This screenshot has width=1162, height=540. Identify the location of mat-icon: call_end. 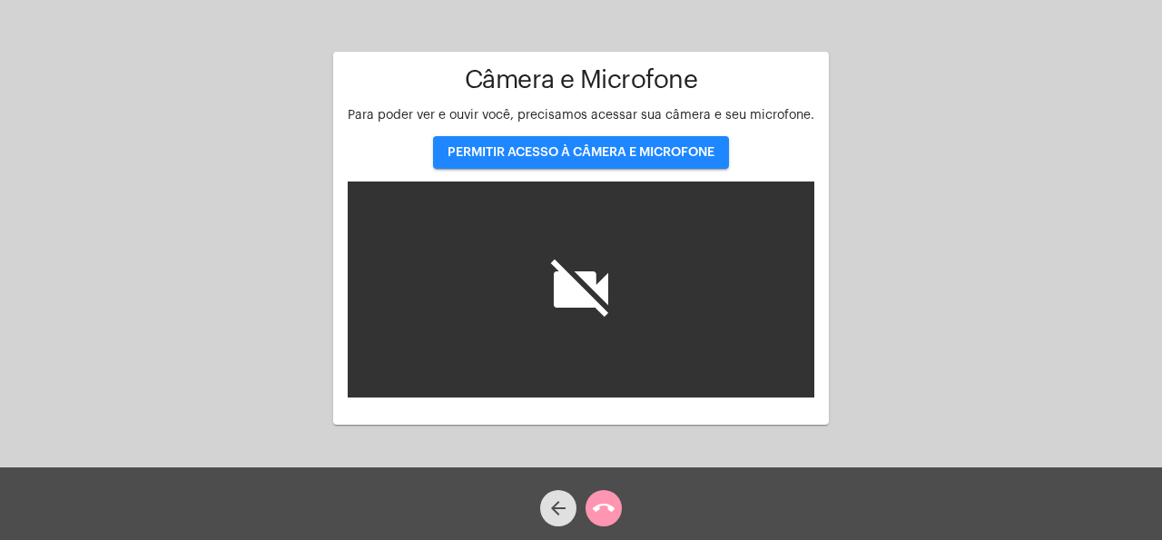
(604, 508).